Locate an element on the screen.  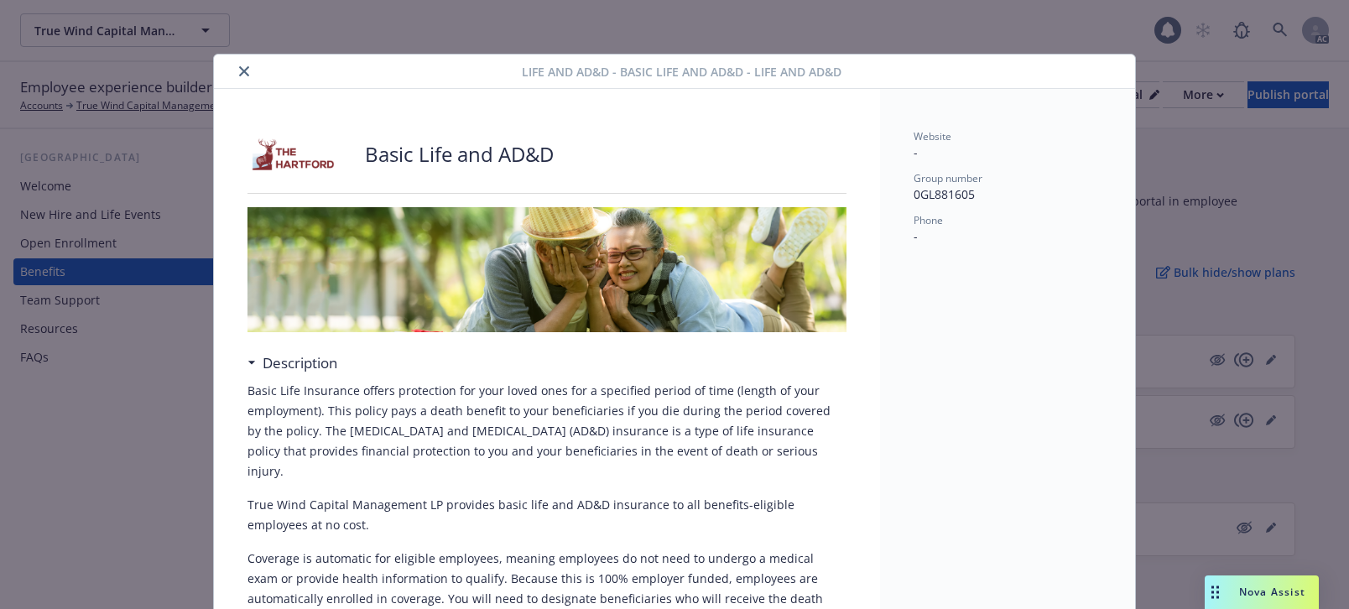
p: Basic Life and AD&D is located at coordinates (459, 154).